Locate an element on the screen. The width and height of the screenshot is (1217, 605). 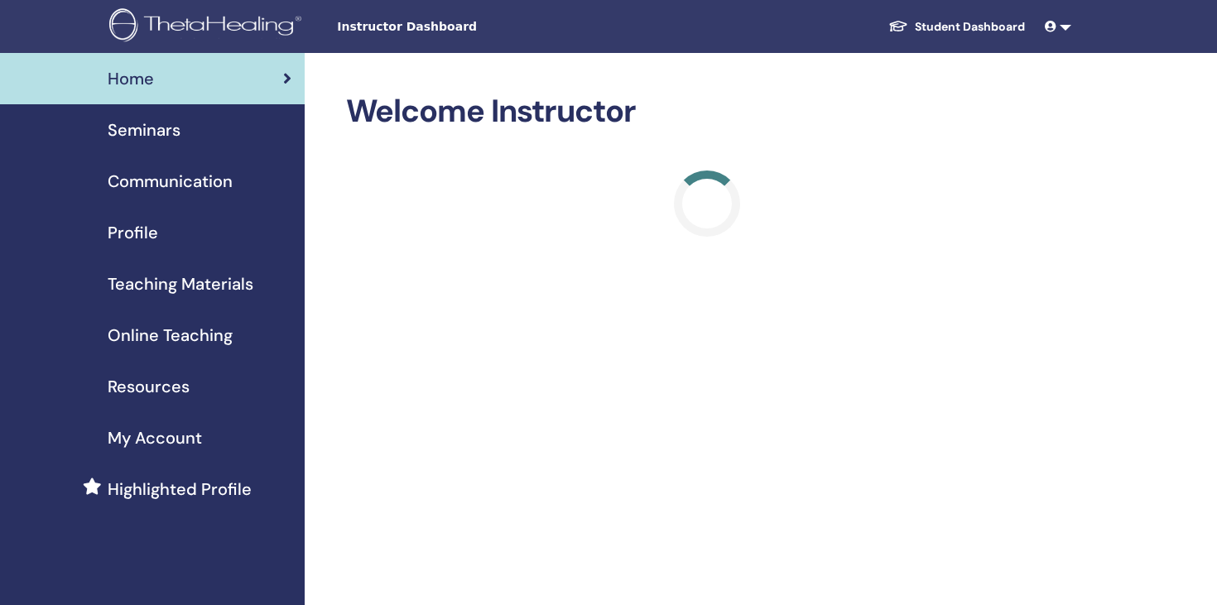
span: Resources is located at coordinates (148, 387).